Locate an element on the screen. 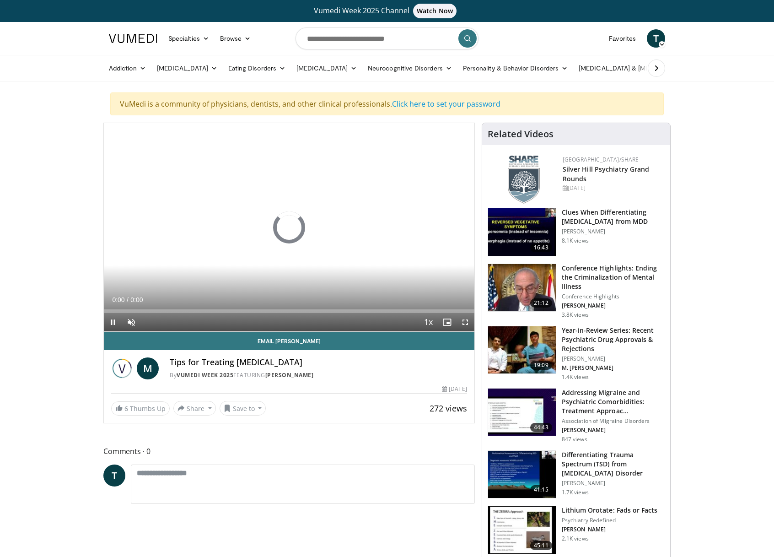 The width and height of the screenshot is (774, 557). a: Favorites is located at coordinates (622, 38).